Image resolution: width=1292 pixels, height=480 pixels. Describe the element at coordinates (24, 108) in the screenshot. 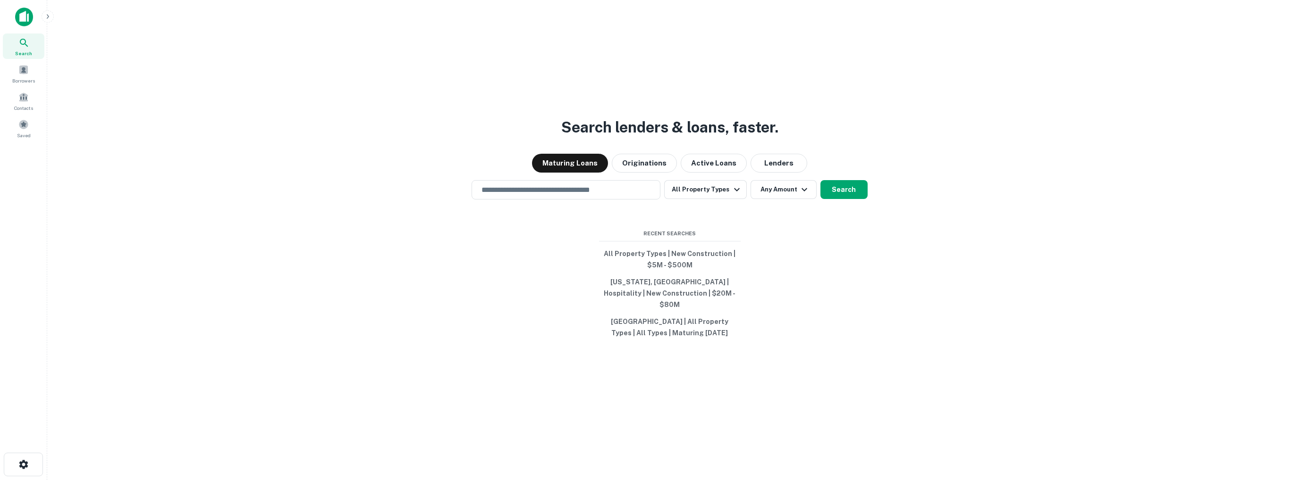

I see `span: Contacts` at that location.